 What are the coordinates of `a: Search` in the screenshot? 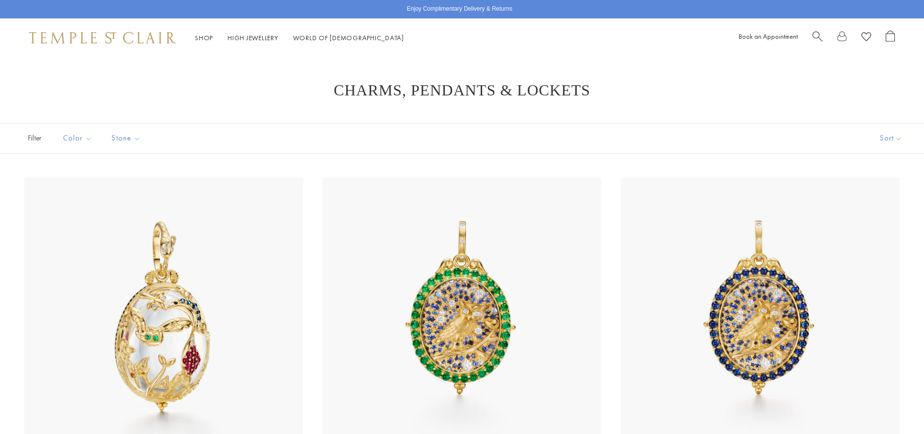 It's located at (817, 38).